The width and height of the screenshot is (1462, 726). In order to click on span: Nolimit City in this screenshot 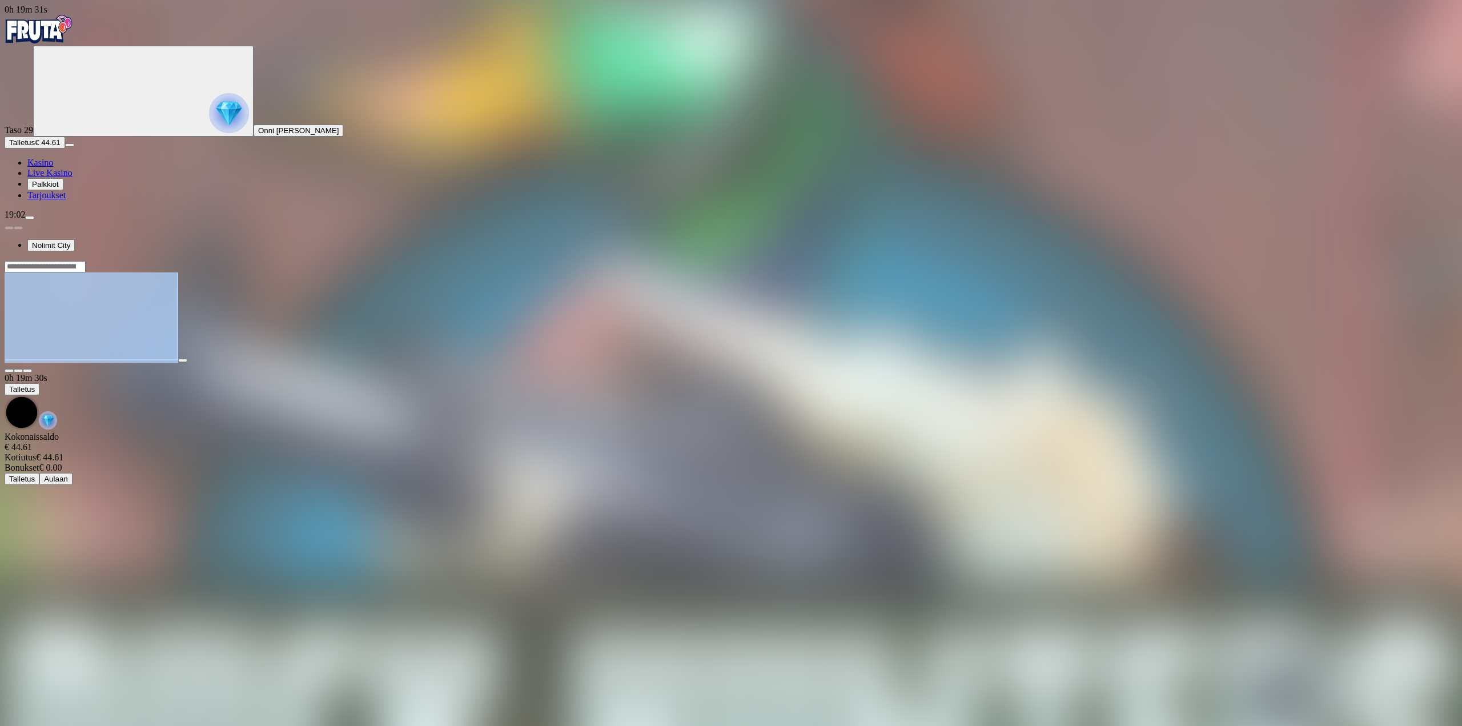, I will do `click(51, 245)`.